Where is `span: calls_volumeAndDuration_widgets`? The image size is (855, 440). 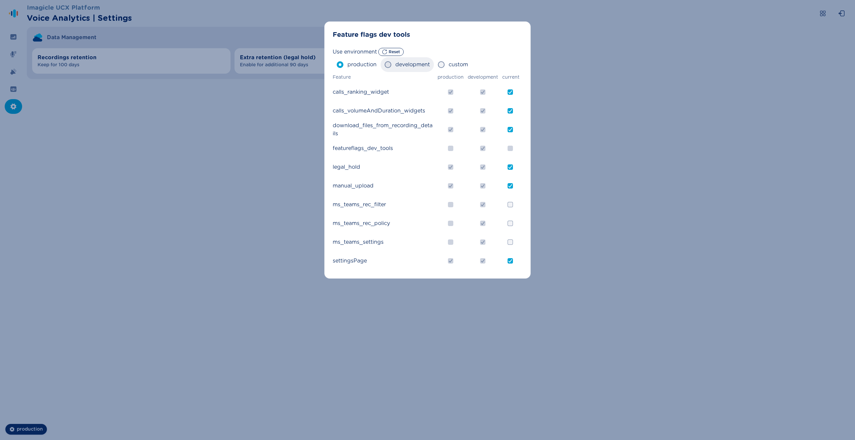
span: calls_volumeAndDuration_widgets is located at coordinates (379, 111).